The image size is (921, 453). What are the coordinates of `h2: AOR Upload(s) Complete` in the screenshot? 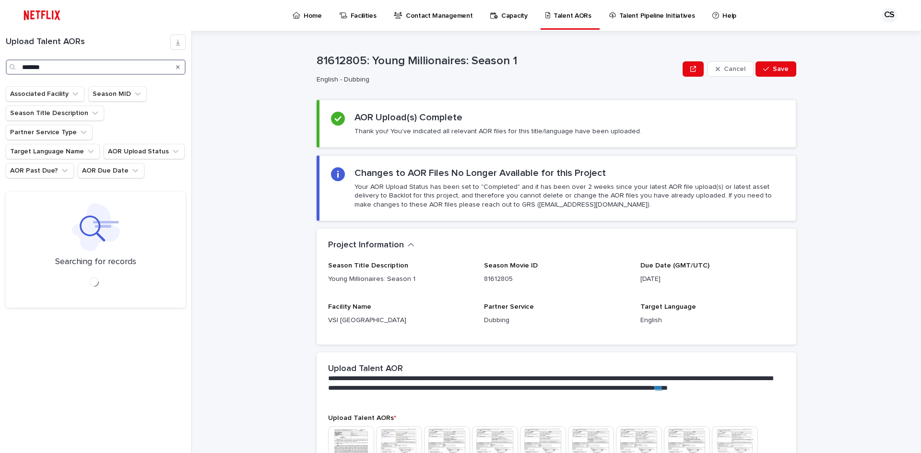 It's located at (408, 118).